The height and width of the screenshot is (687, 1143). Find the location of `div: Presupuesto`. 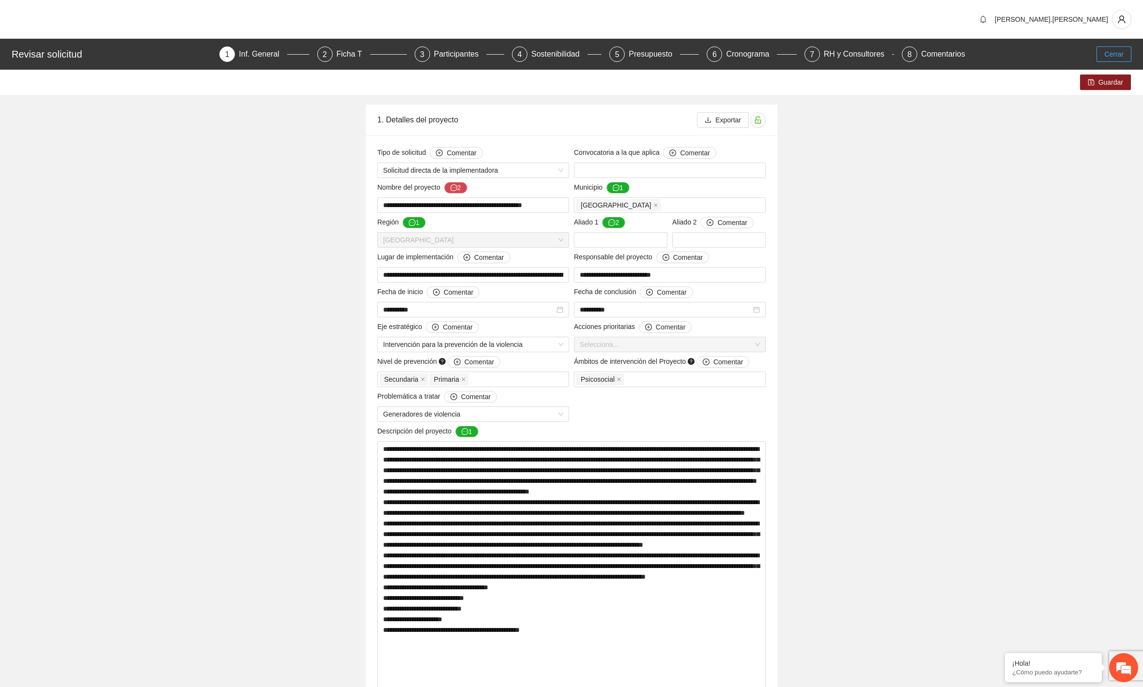

div: Presupuesto is located at coordinates (654, 54).